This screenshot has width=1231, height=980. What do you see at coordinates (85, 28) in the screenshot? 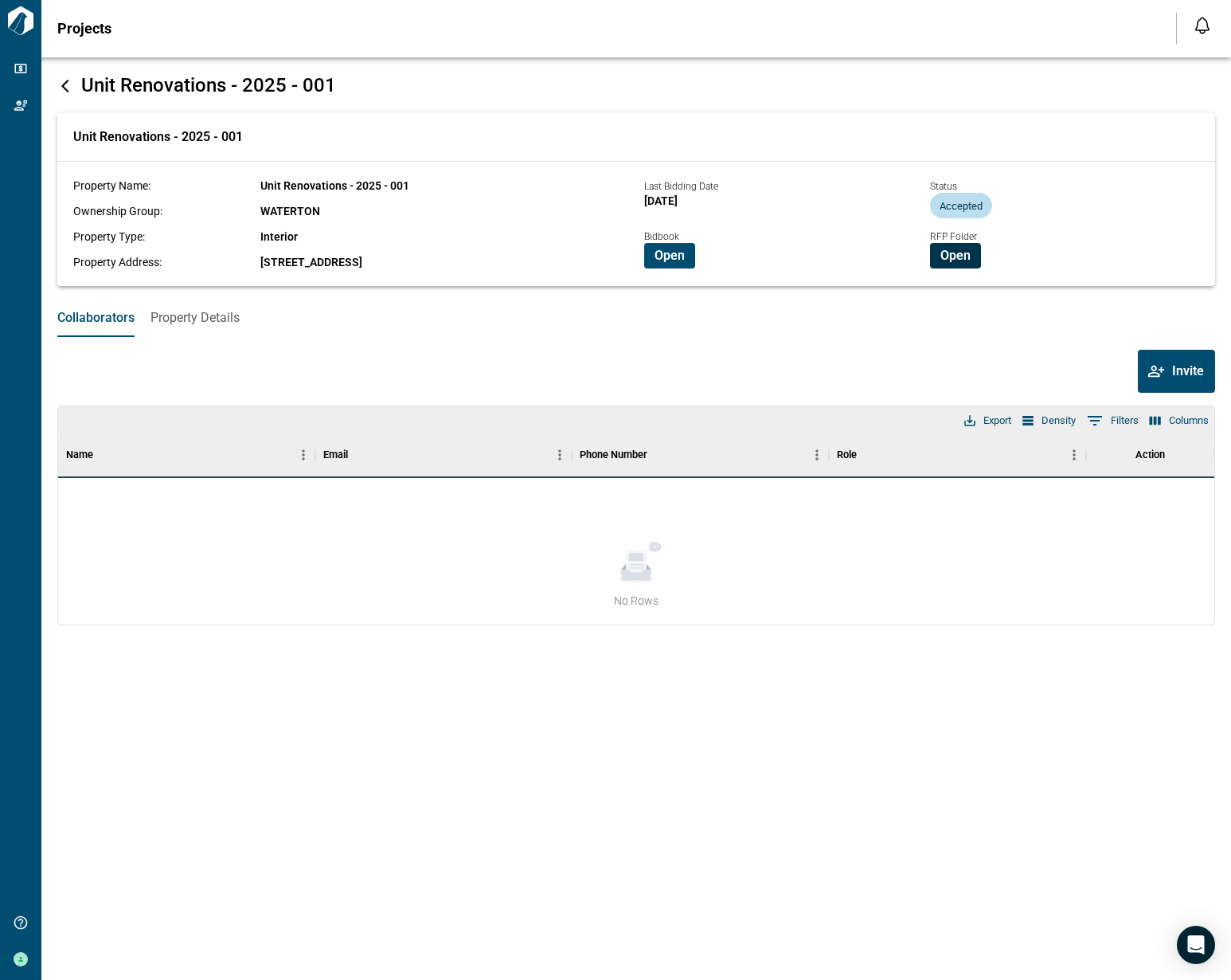
I see `span: Projects` at bounding box center [85, 28].